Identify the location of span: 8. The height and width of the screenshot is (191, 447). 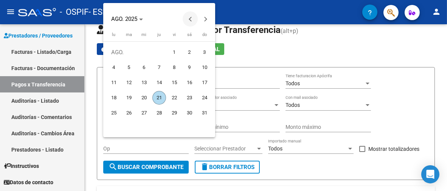
(174, 67).